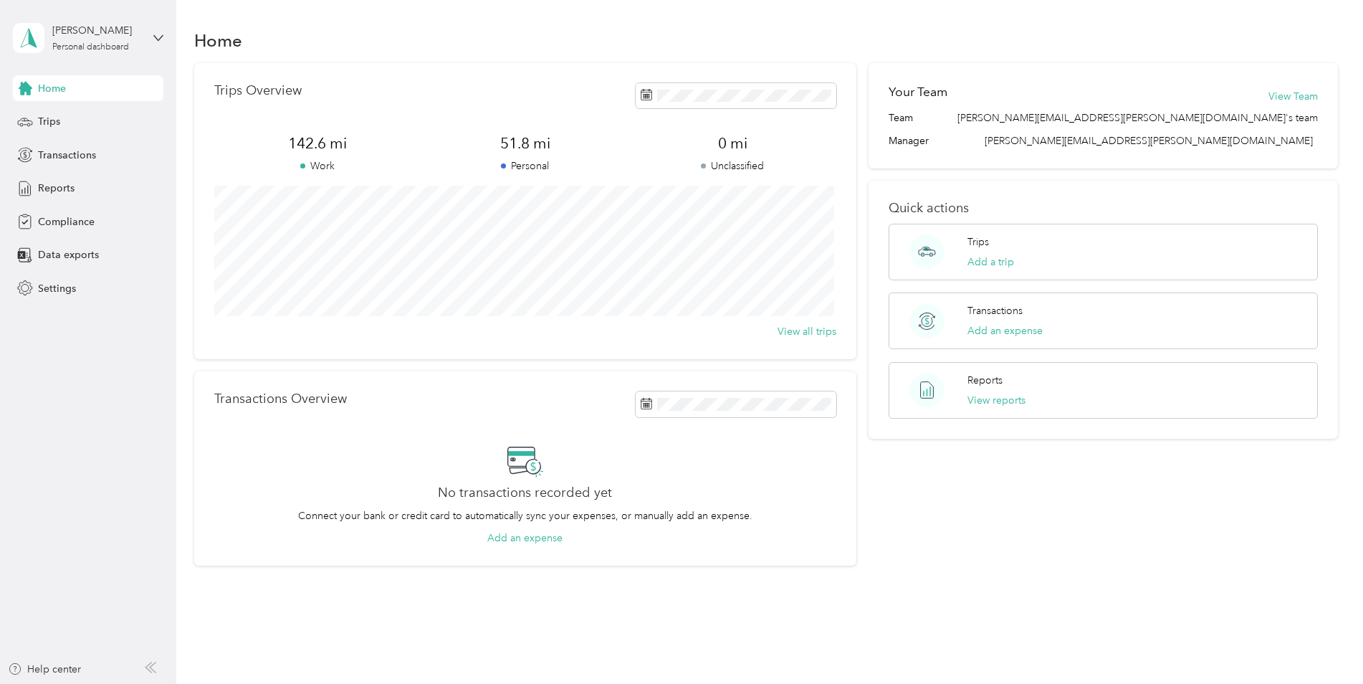 Image resolution: width=1363 pixels, height=684 pixels. I want to click on p: Trips, so click(978, 241).